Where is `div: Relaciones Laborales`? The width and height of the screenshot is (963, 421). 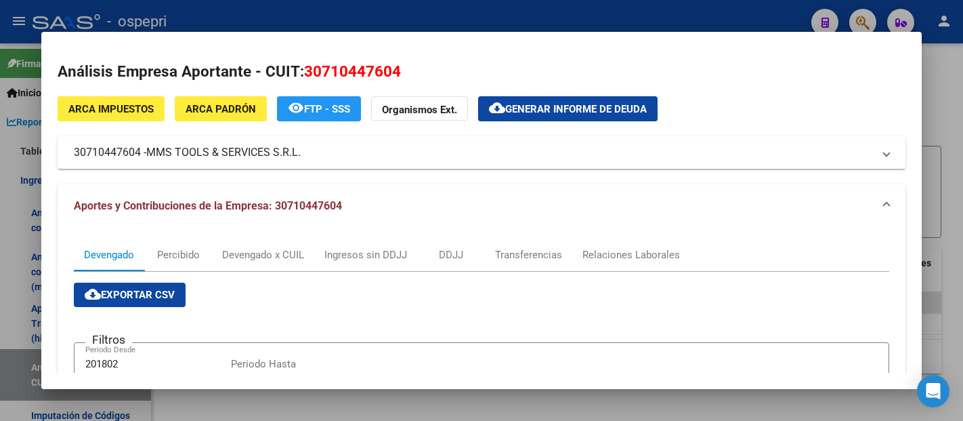 div: Relaciones Laborales is located at coordinates (631, 255).